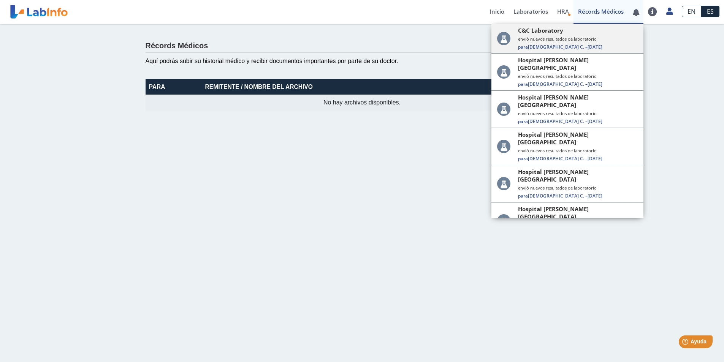 The image size is (724, 362). I want to click on a: ES, so click(710, 11).